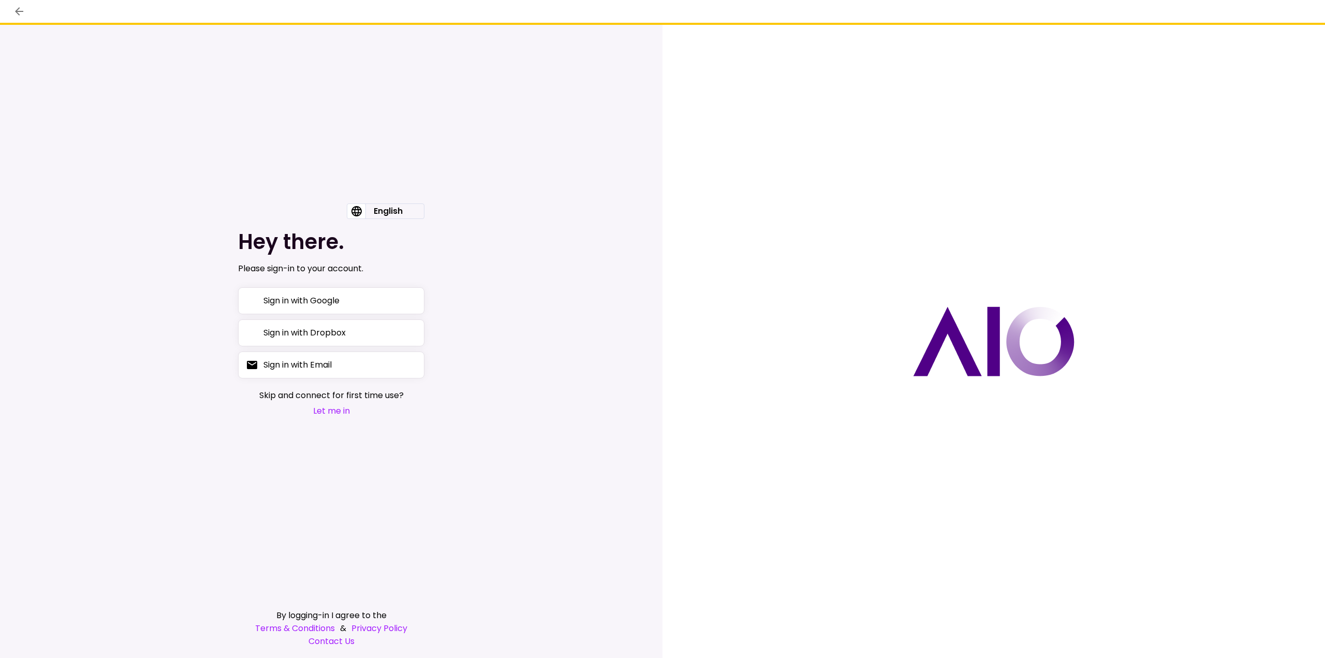  Describe the element at coordinates (295, 628) in the screenshot. I see `a: Terms & Conditions` at that location.